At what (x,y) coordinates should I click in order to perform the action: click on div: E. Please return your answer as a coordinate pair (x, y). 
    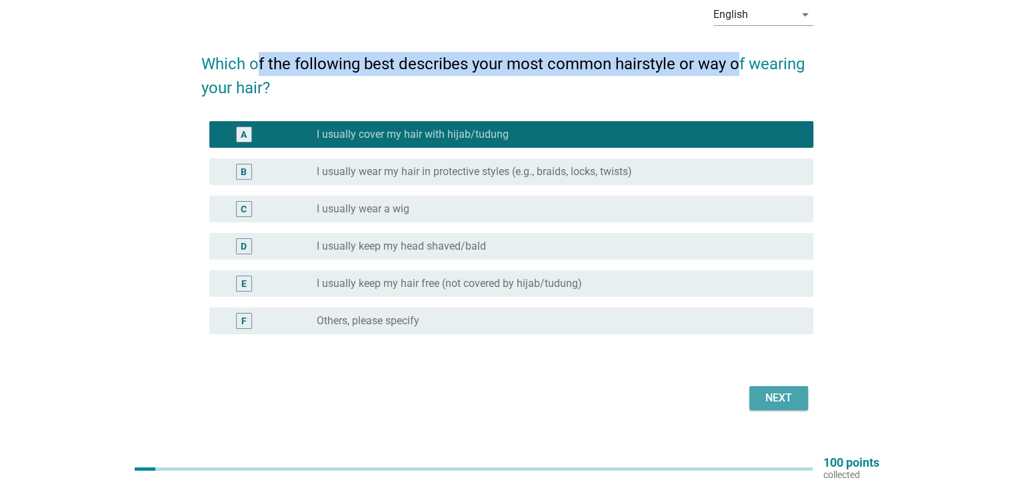
    Looking at the image, I should click on (244, 284).